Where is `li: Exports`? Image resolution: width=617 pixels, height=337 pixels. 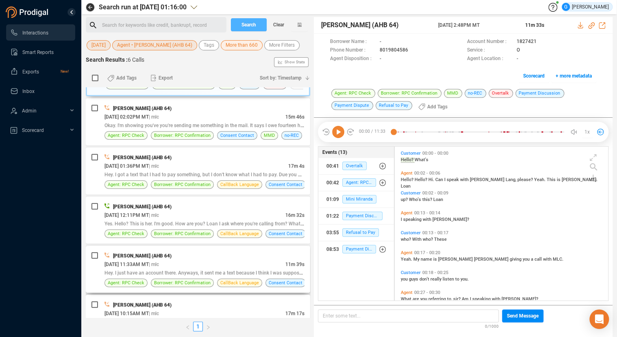
li: Exports is located at coordinates (41, 72).